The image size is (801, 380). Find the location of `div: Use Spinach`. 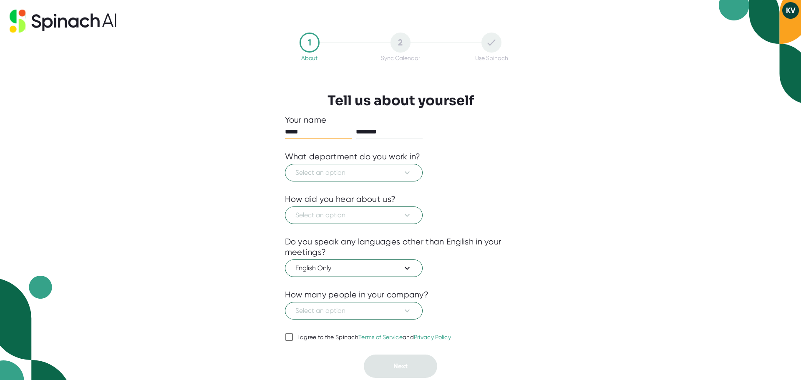

div: Use Spinach is located at coordinates (491, 58).